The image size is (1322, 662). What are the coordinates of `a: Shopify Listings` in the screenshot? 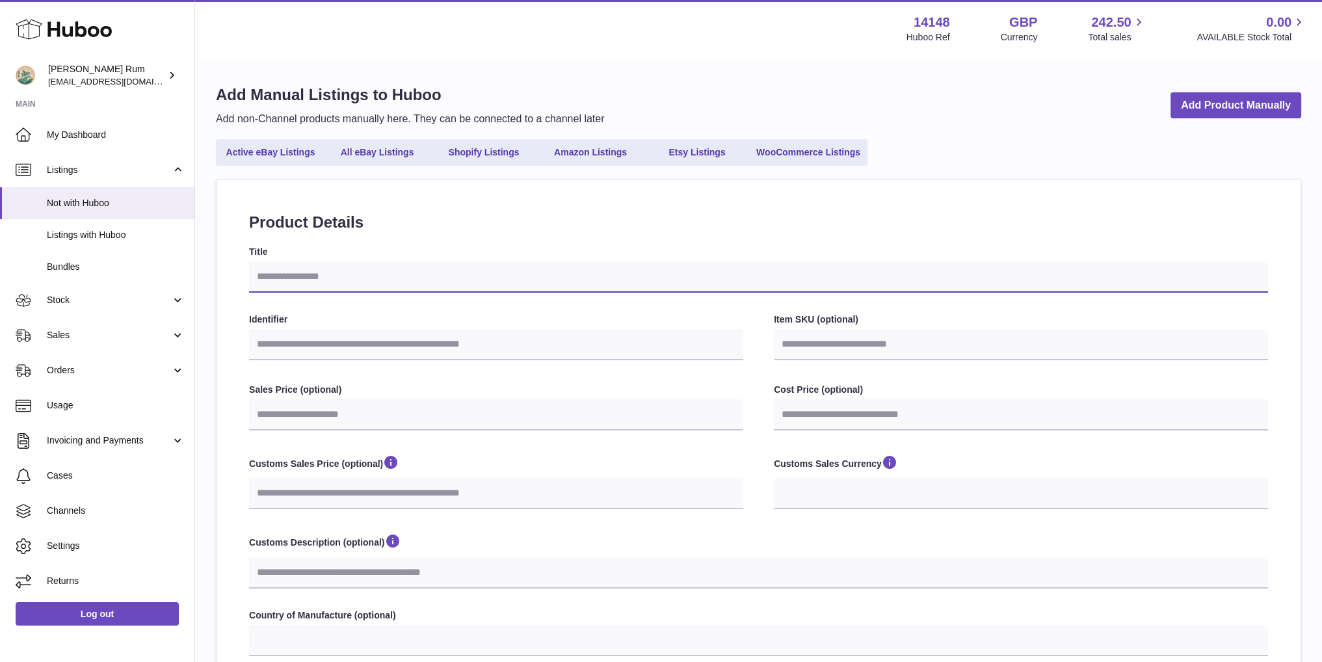 It's located at (484, 152).